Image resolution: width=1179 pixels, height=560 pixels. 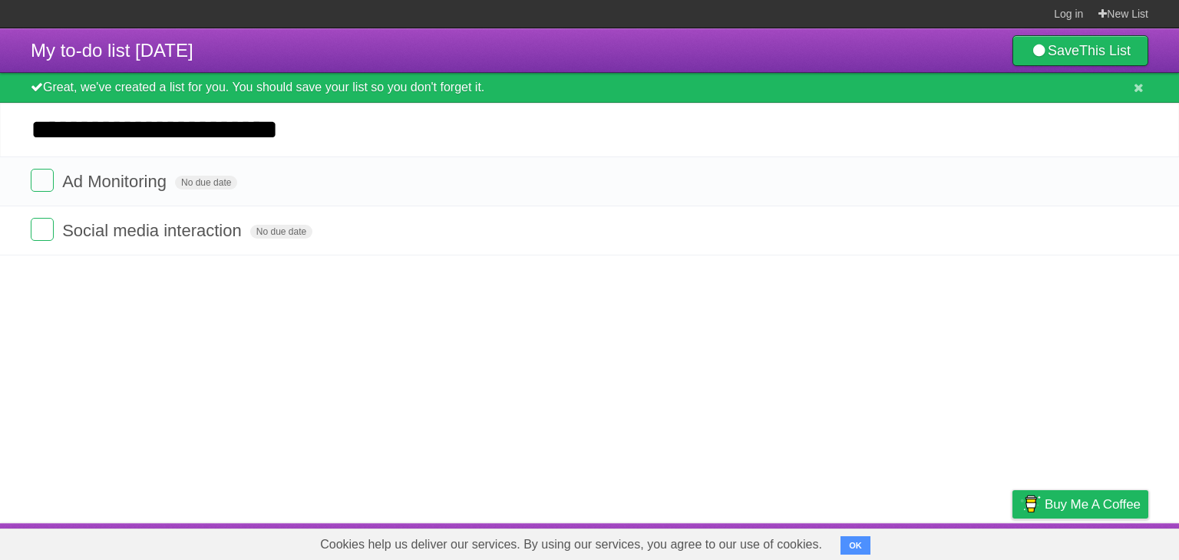 What do you see at coordinates (116, 181) in the screenshot?
I see `span: Ad Monitoring` at bounding box center [116, 181].